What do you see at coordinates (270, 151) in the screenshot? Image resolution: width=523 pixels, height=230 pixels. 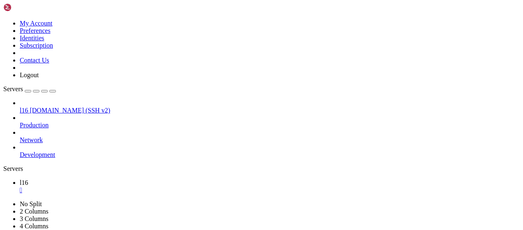 I see `li: Development` at bounding box center [270, 151].